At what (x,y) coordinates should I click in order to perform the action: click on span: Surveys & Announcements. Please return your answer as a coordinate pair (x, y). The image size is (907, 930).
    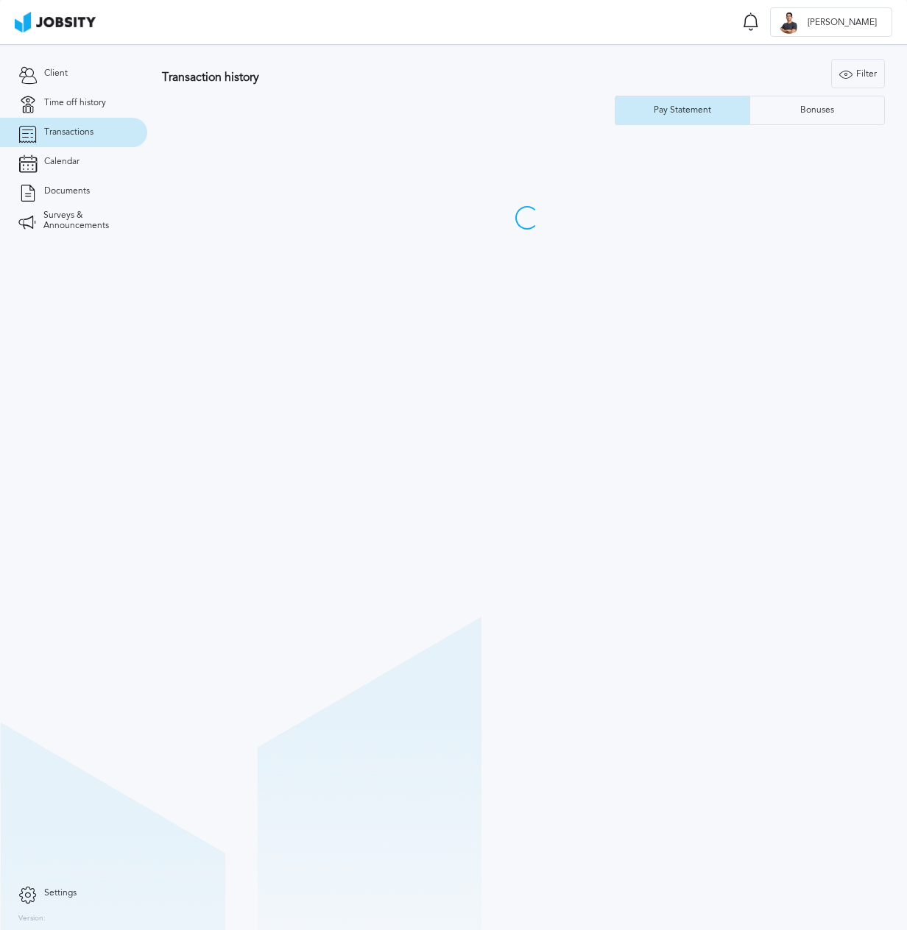
    Looking at the image, I should click on (86, 221).